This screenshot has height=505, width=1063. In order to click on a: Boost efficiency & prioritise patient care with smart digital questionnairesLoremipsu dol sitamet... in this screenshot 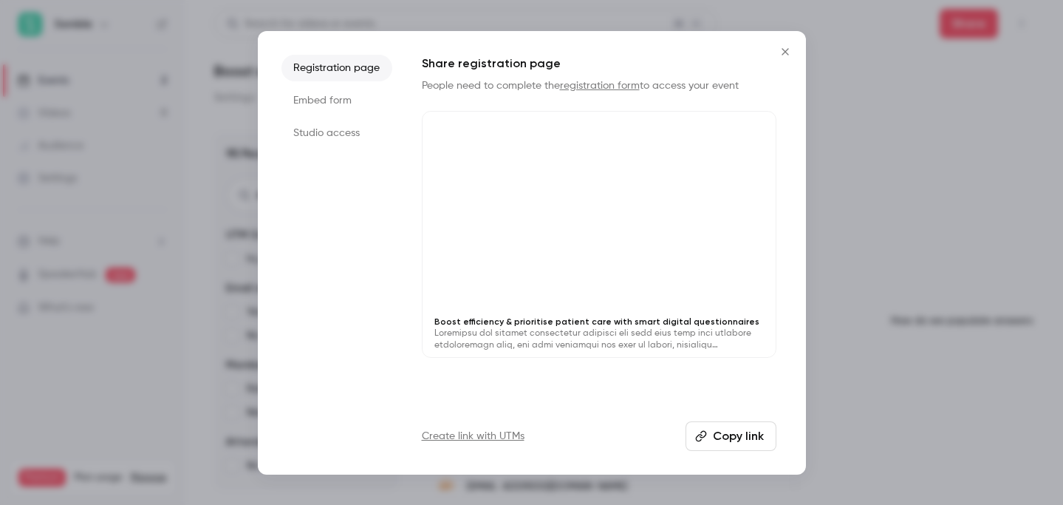, I will do `click(599, 234)`.